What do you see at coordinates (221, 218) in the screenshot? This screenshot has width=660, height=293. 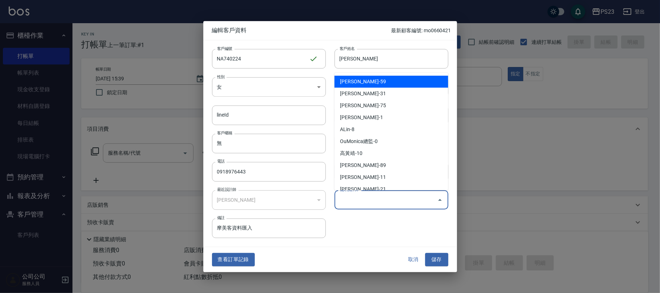 I see `label: 備註` at bounding box center [221, 218].